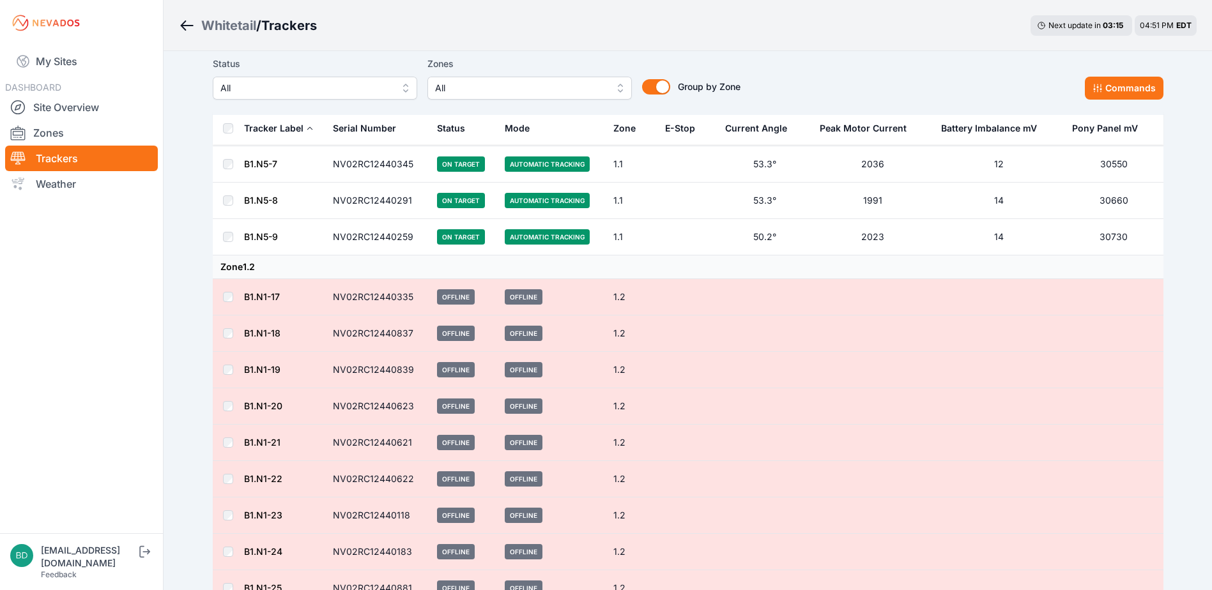 This screenshot has height=590, width=1212. Describe the element at coordinates (33, 87) in the screenshot. I see `span: DASHBOARD` at that location.